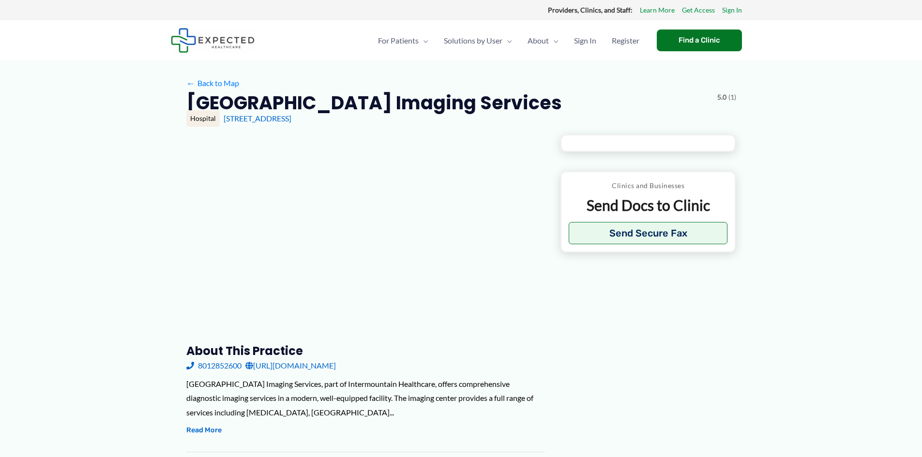  Describe the element at coordinates (699, 10) in the screenshot. I see `a: Get Access` at that location.